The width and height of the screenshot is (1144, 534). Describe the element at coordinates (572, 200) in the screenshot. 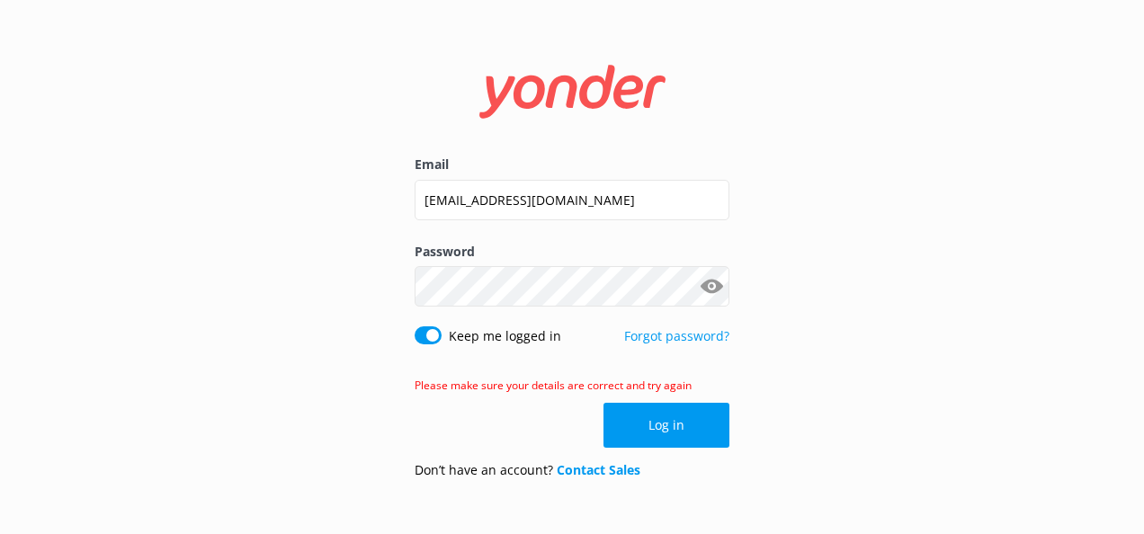

I see `input: user@emailaddress.com` at that location.